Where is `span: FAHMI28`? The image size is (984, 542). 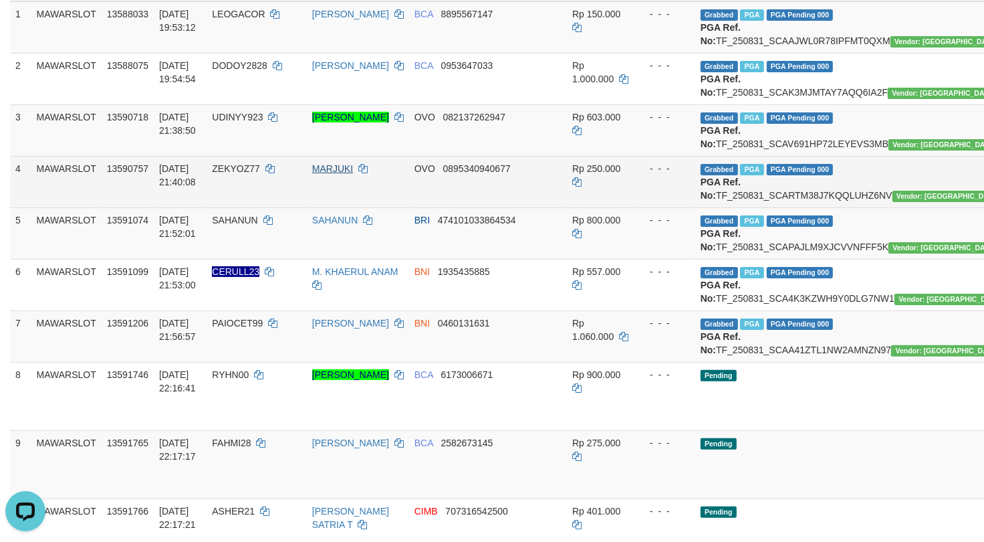
span: FAHMI28 is located at coordinates (231, 443).